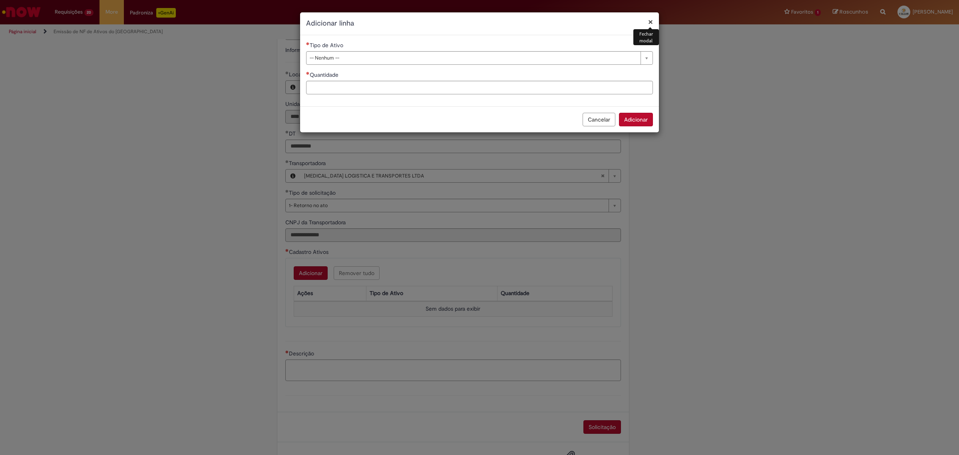 The image size is (959, 455). I want to click on span: Quantidade, so click(325, 75).